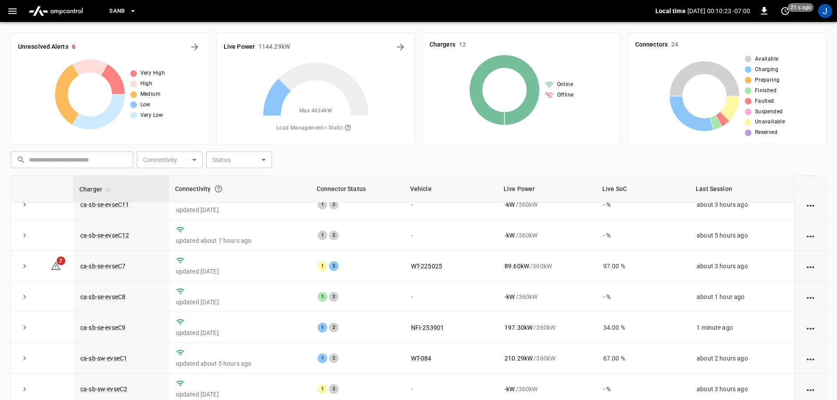 The width and height of the screenshot is (837, 400). What do you see at coordinates (104, 389) in the screenshot?
I see `a: ca-sb-sw-evseC2` at bounding box center [104, 389].